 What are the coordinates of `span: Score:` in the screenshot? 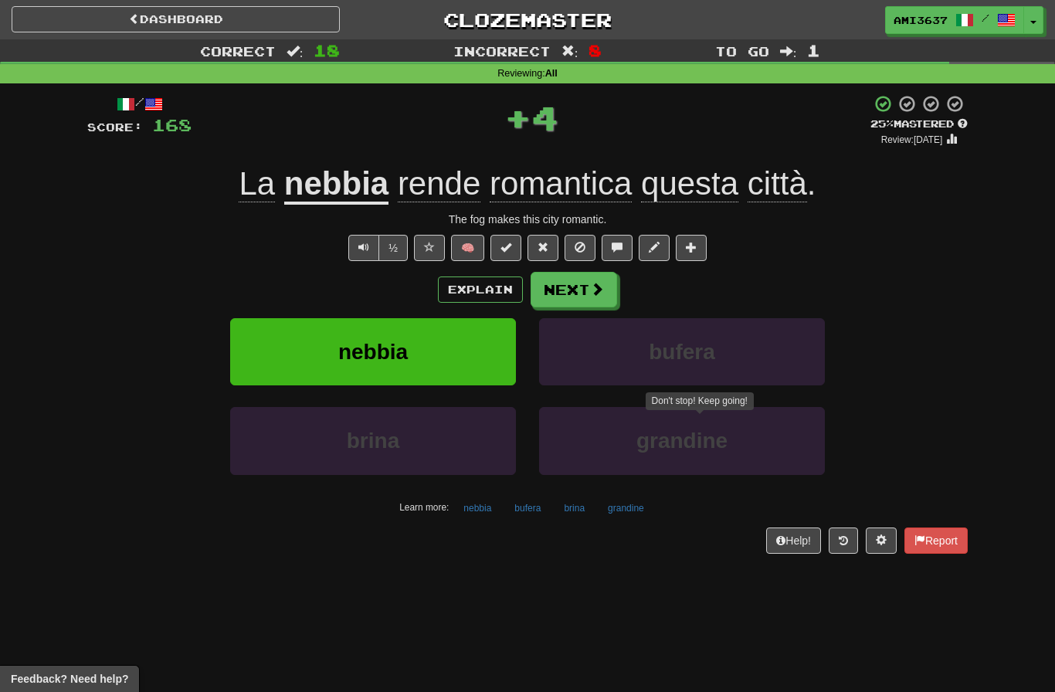 It's located at (115, 127).